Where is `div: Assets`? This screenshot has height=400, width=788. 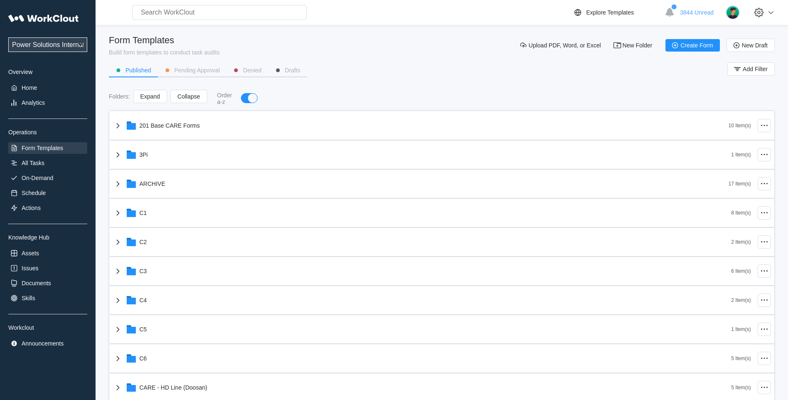 div: Assets is located at coordinates (30, 253).